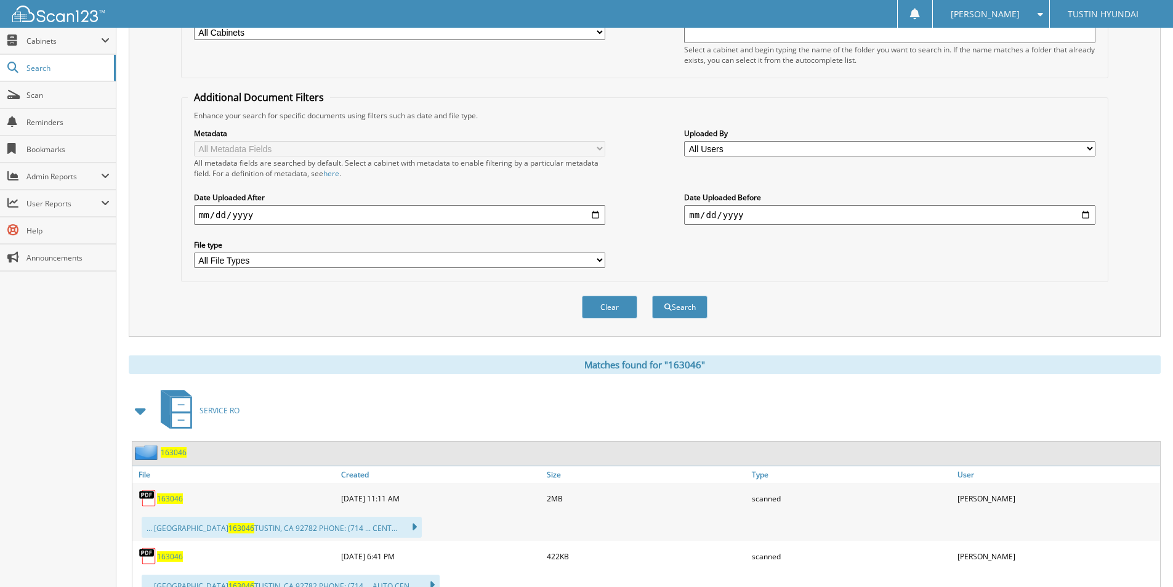 This screenshot has width=1173, height=587. What do you see at coordinates (219, 410) in the screenshot?
I see `span: SERVICE RO` at bounding box center [219, 410].